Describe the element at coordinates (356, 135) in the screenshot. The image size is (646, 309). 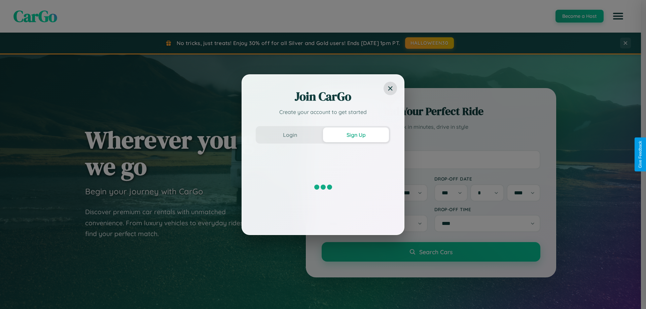
I see `button: Sign Up` at that location.